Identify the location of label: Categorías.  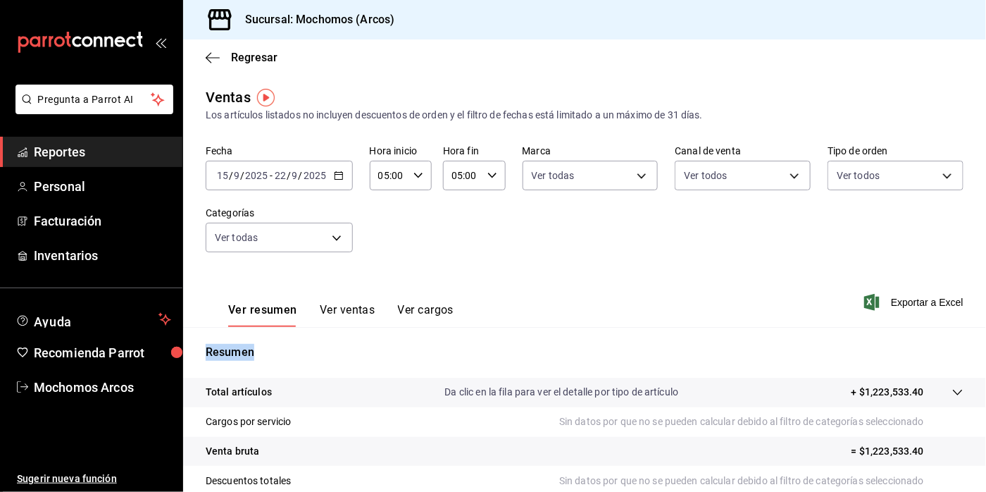
(279, 213).